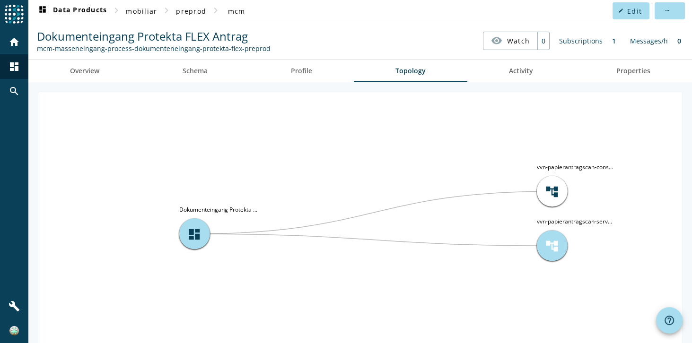  What do you see at coordinates (621, 10) in the screenshot?
I see `mat-icon: edit` at bounding box center [621, 10].